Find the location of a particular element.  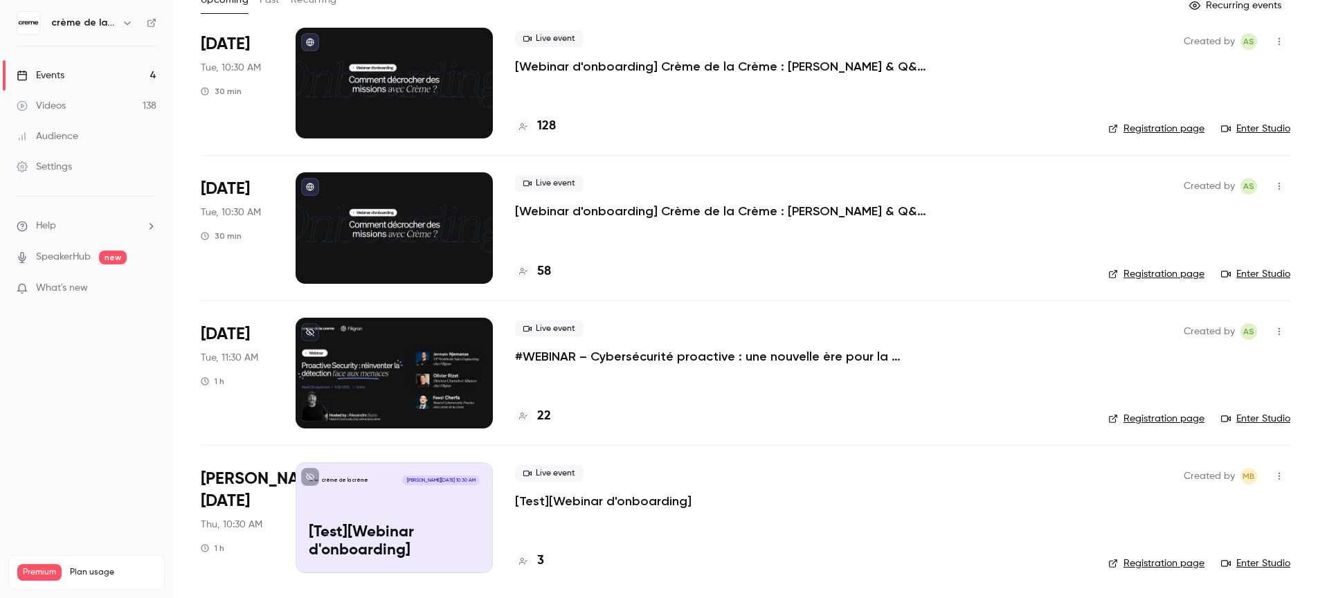

li: help-dropdown-opener is located at coordinates (87, 226).